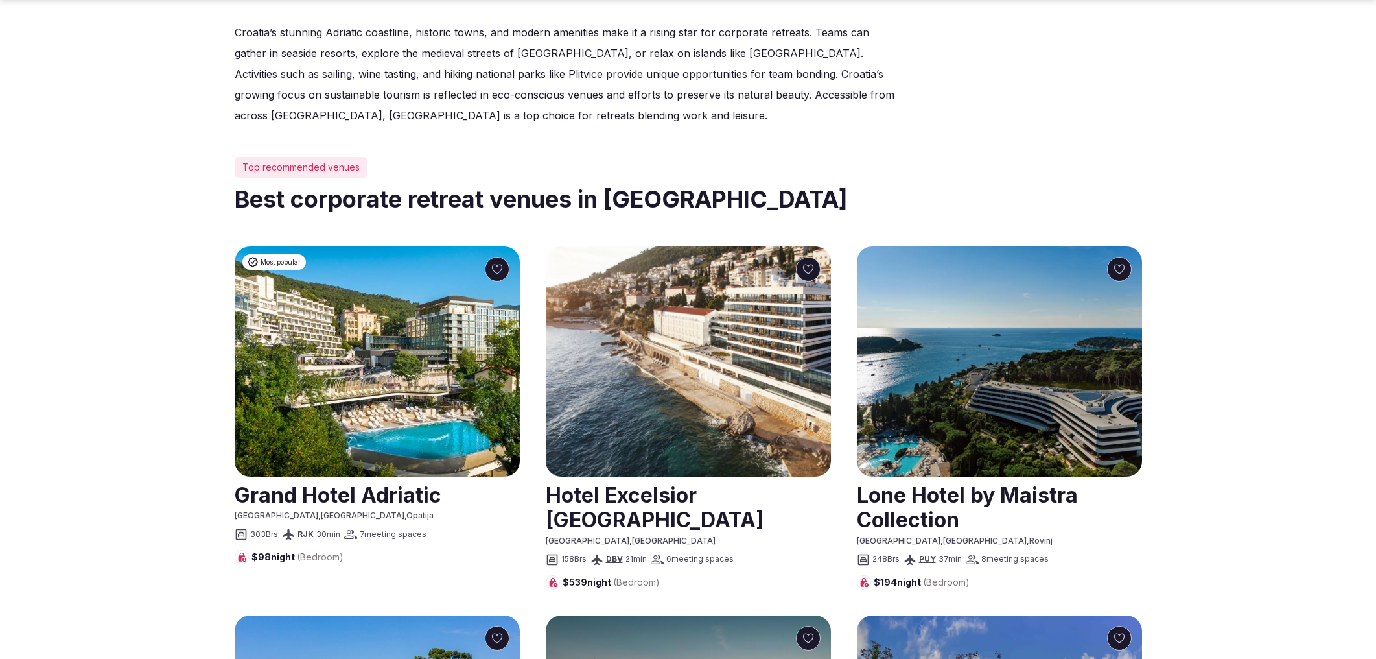 This screenshot has height=659, width=1376. Describe the element at coordinates (950, 559) in the screenshot. I see `span: 37 min` at that location.